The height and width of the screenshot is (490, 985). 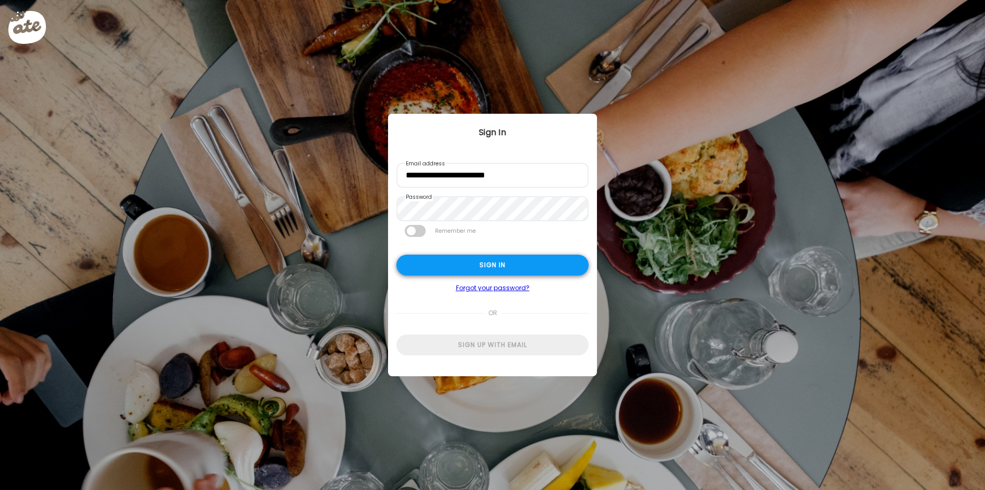 What do you see at coordinates (492, 288) in the screenshot?
I see `a: Forgot your password?` at bounding box center [492, 288].